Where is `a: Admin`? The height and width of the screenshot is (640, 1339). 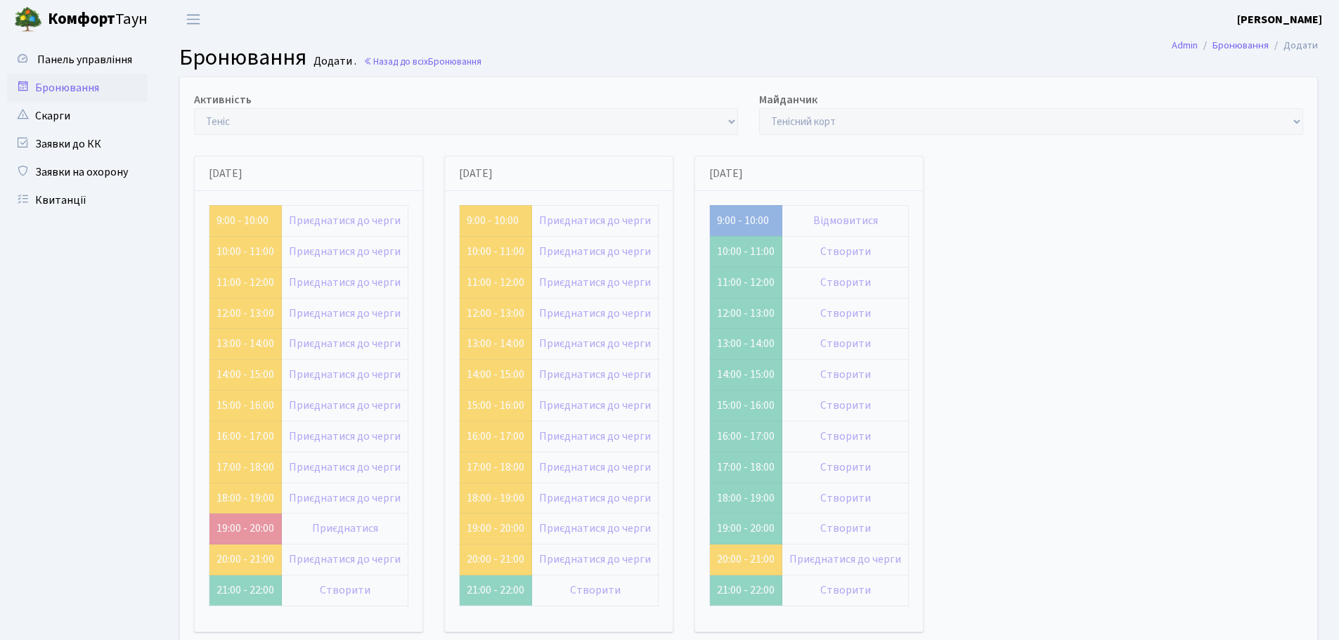 a: Admin is located at coordinates (1184, 45).